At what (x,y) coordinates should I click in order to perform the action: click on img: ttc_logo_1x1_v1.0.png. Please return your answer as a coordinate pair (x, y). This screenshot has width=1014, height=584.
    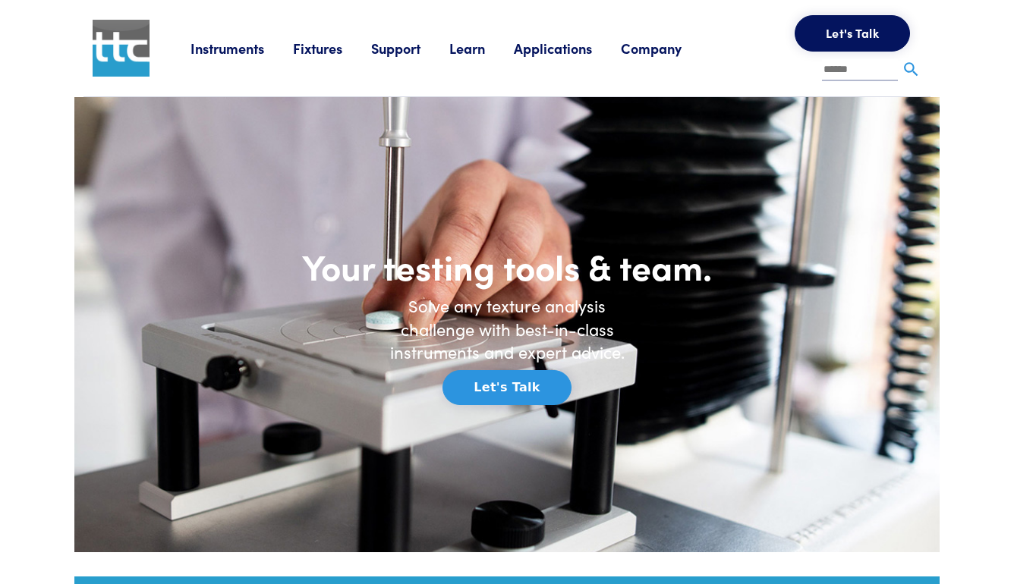
    Looking at the image, I should click on (121, 48).